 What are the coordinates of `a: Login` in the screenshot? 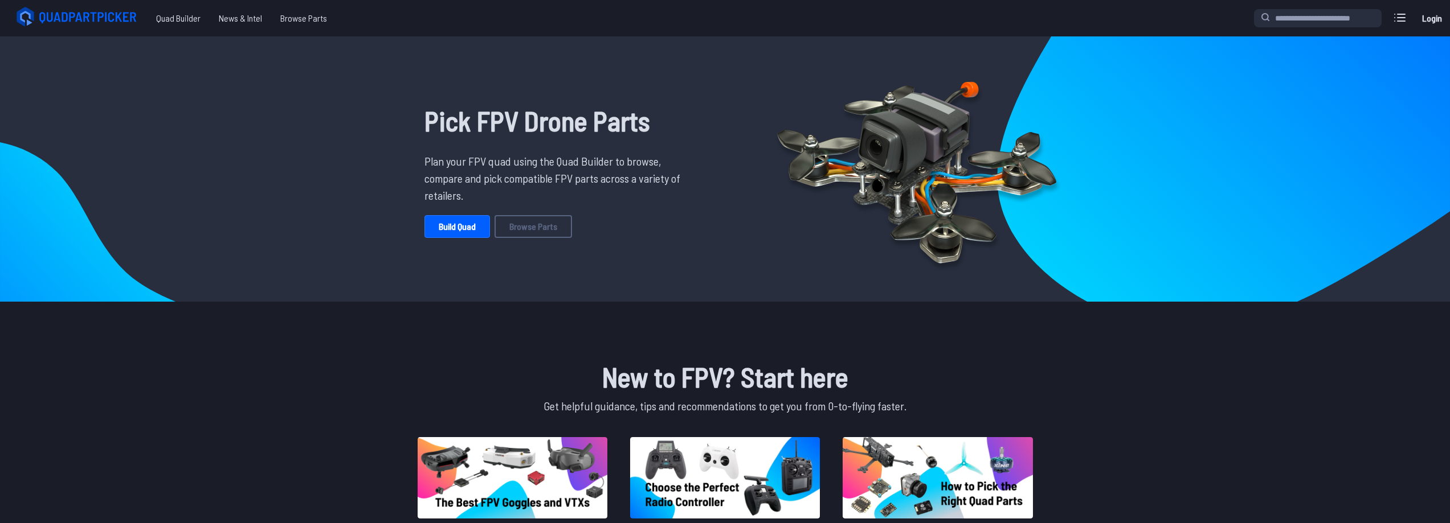 It's located at (1431, 18).